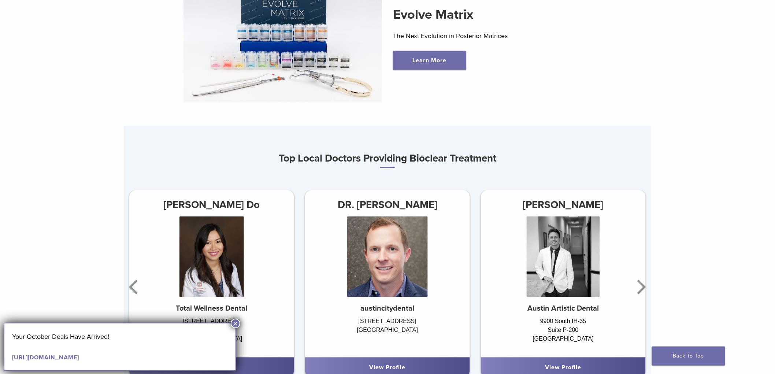  What do you see at coordinates (212, 309) in the screenshot?
I see `strong: Total Wellness Dental` at bounding box center [212, 309].